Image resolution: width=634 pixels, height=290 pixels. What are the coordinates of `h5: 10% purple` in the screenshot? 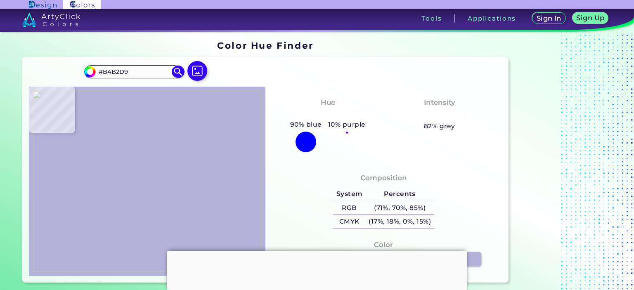 It's located at (347, 125).